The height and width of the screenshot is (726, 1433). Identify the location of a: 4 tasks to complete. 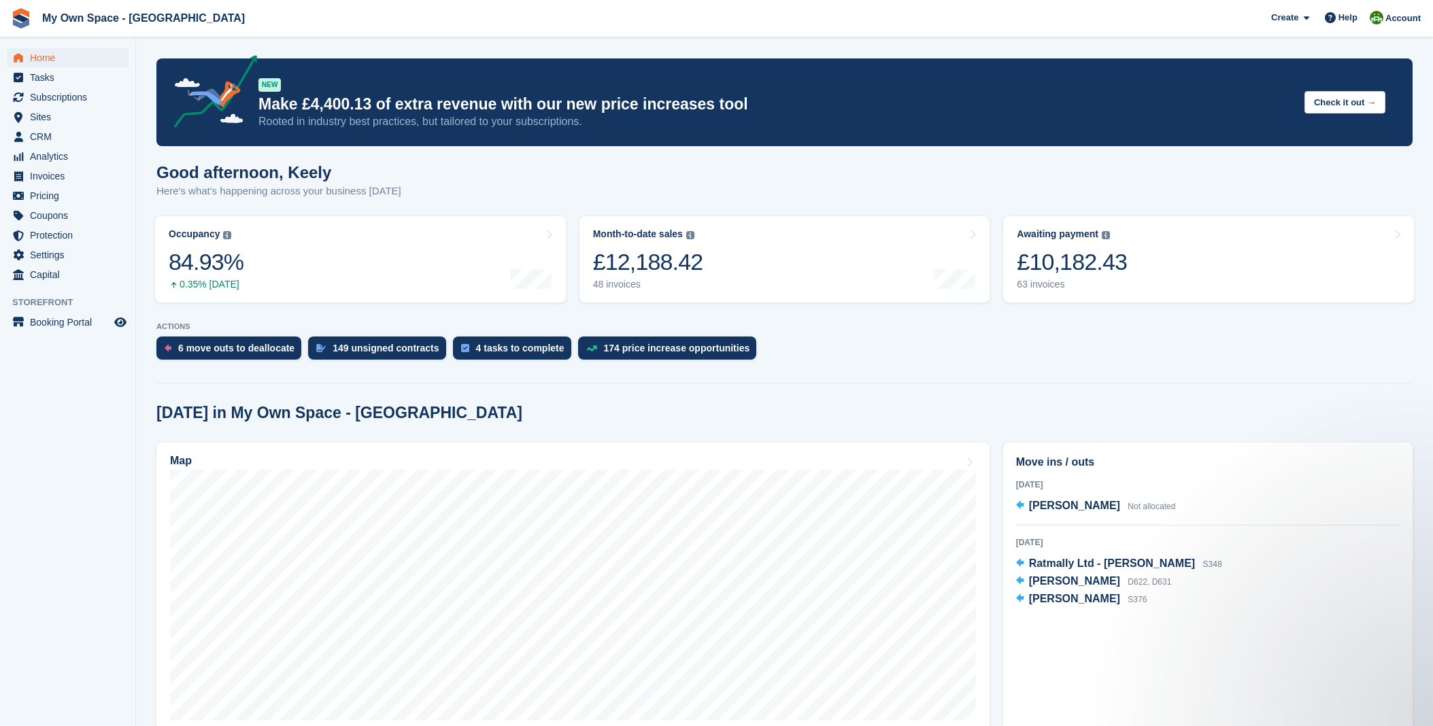
(516, 352).